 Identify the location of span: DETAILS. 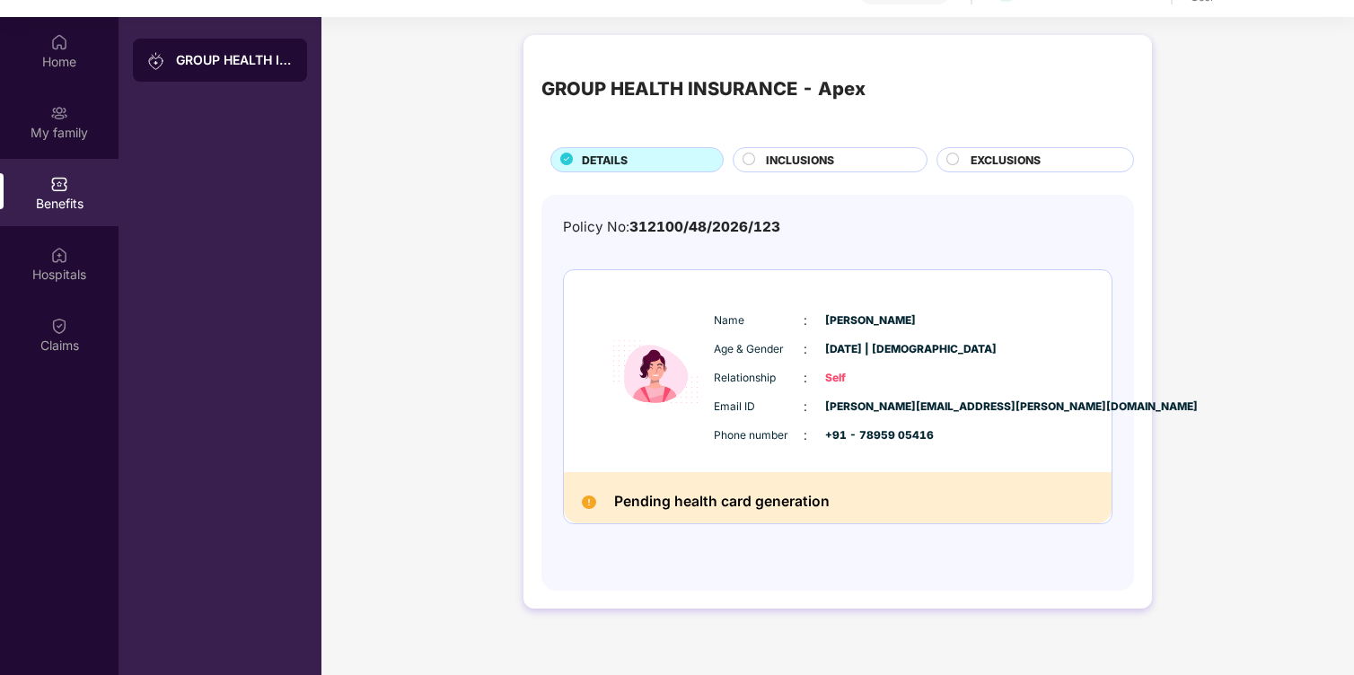
(604, 160).